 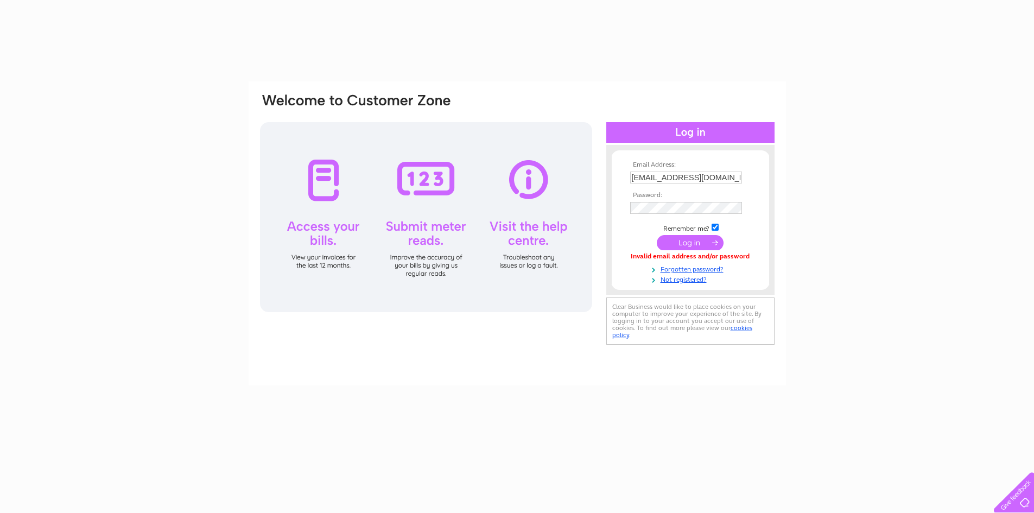 I want to click on th: Password:, so click(x=690, y=195).